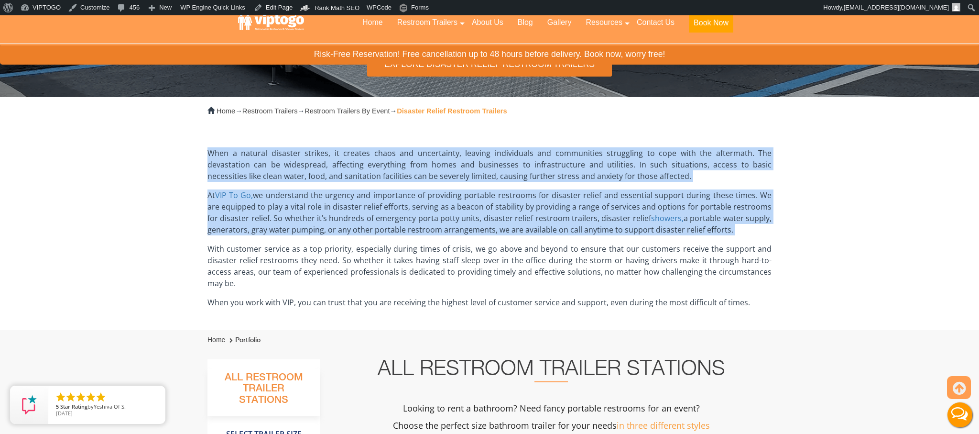 The width and height of the screenshot is (979, 434). I want to click on h2: All Restroom Trailer Stations, so click(551, 371).